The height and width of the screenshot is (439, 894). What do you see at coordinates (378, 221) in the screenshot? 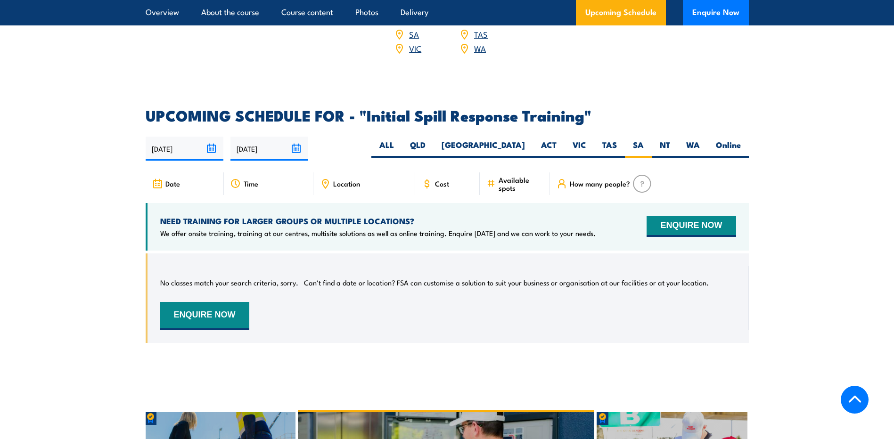
I see `h4: NEED TRAINING FOR LARGER GROUPS OR MULTIPLE LOCATIONS?` at bounding box center [378, 221].